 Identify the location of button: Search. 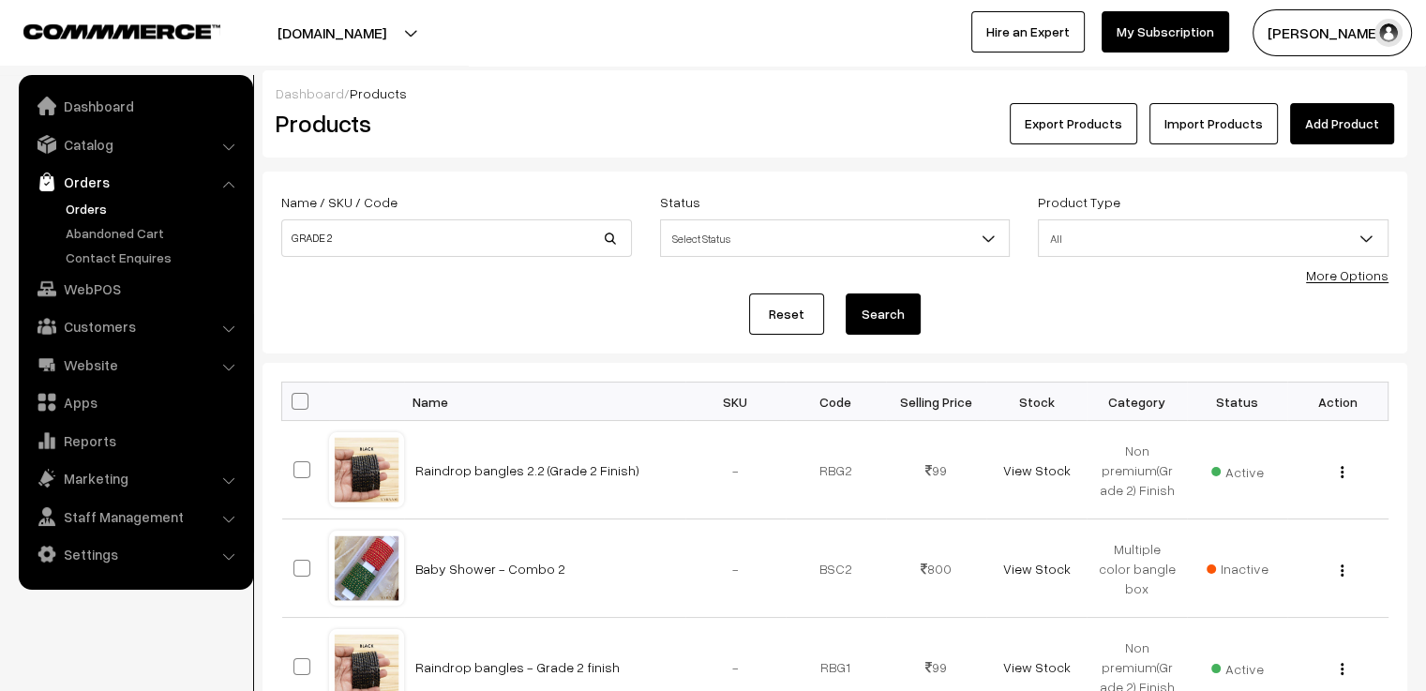
(883, 314).